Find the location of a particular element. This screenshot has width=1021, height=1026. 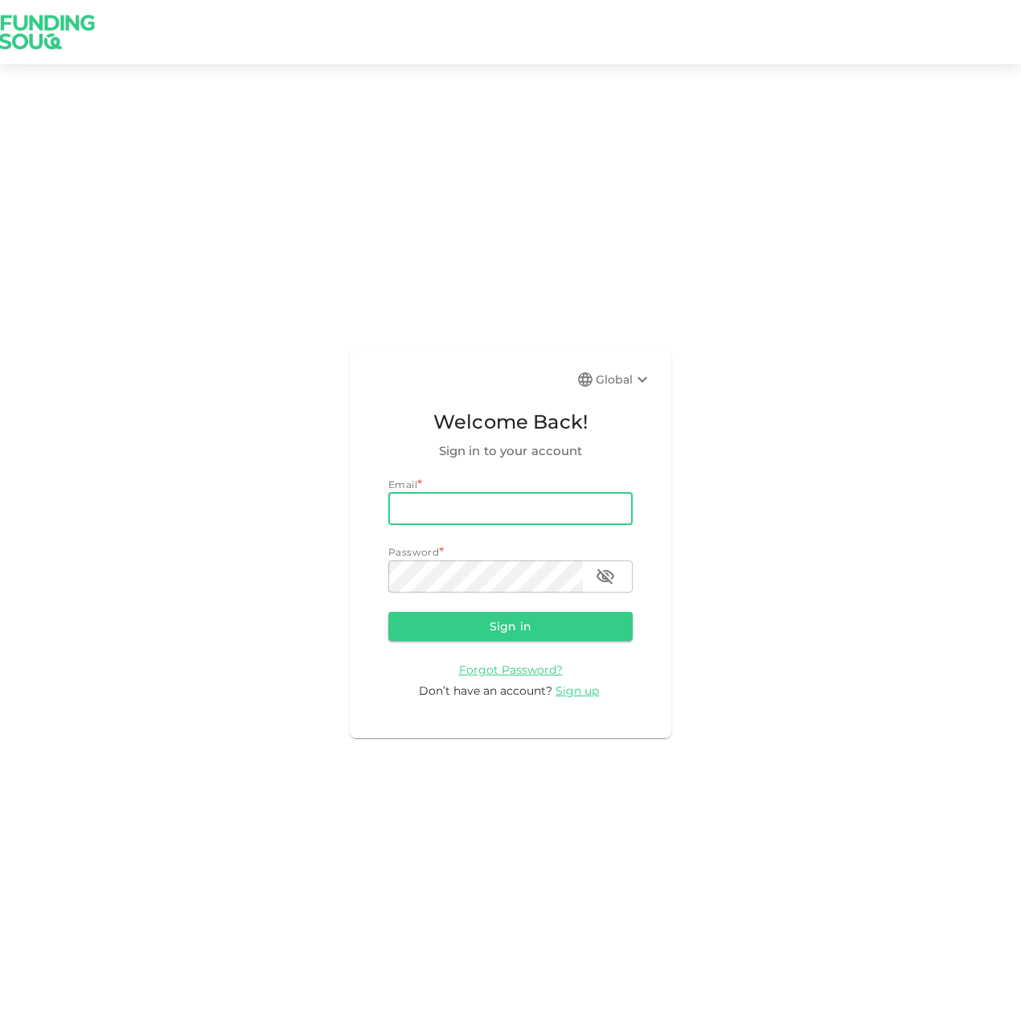

span: Don’t have an account? is located at coordinates (486, 691).